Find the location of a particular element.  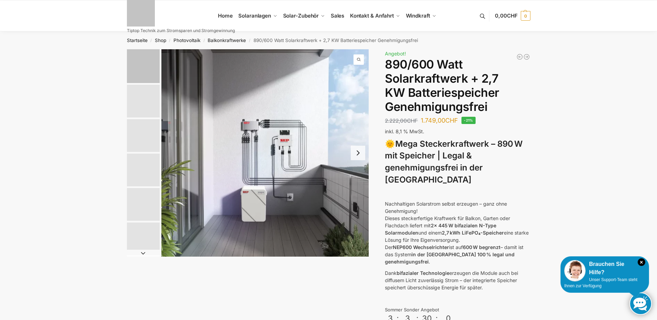

a: Kontakt & Anfahrt is located at coordinates (375, 16).